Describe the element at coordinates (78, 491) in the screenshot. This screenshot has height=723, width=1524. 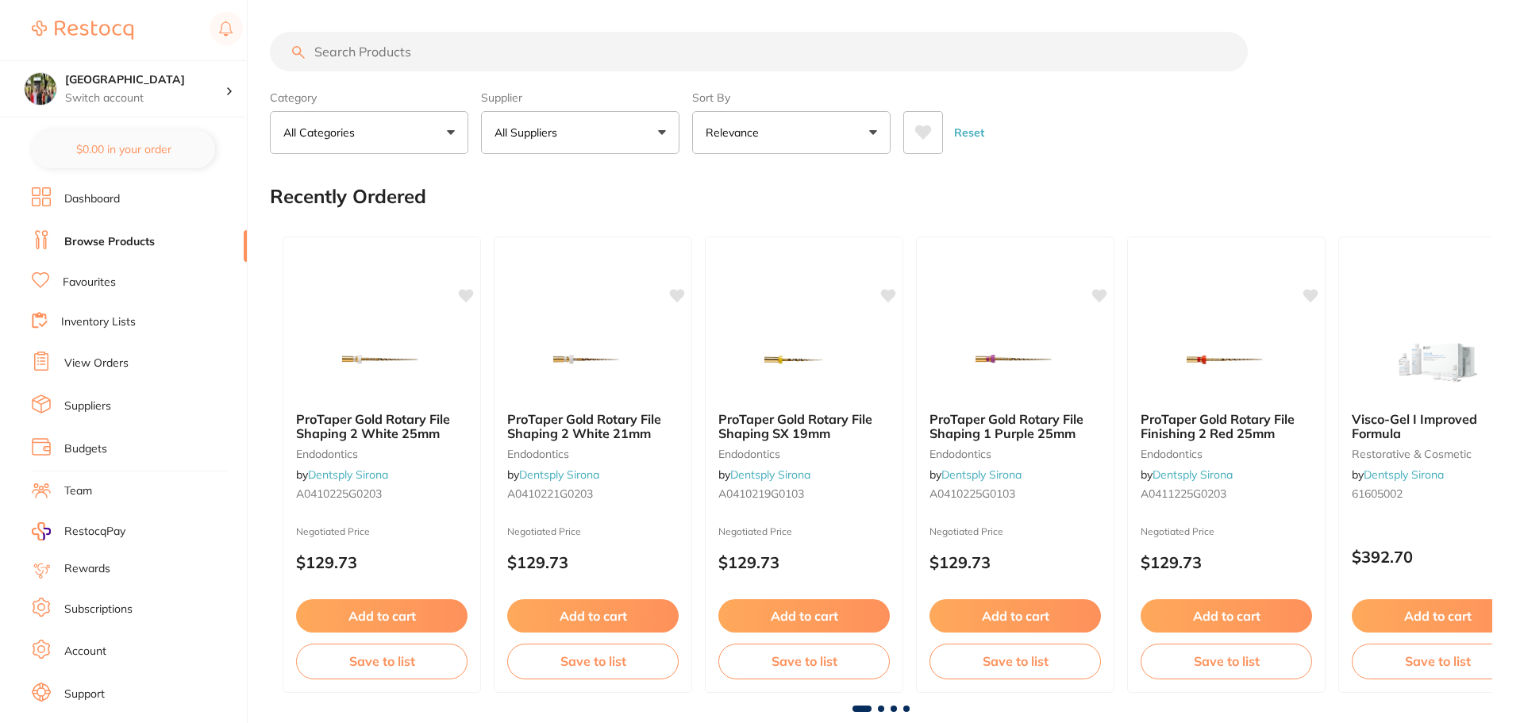
I see `a: Team` at that location.